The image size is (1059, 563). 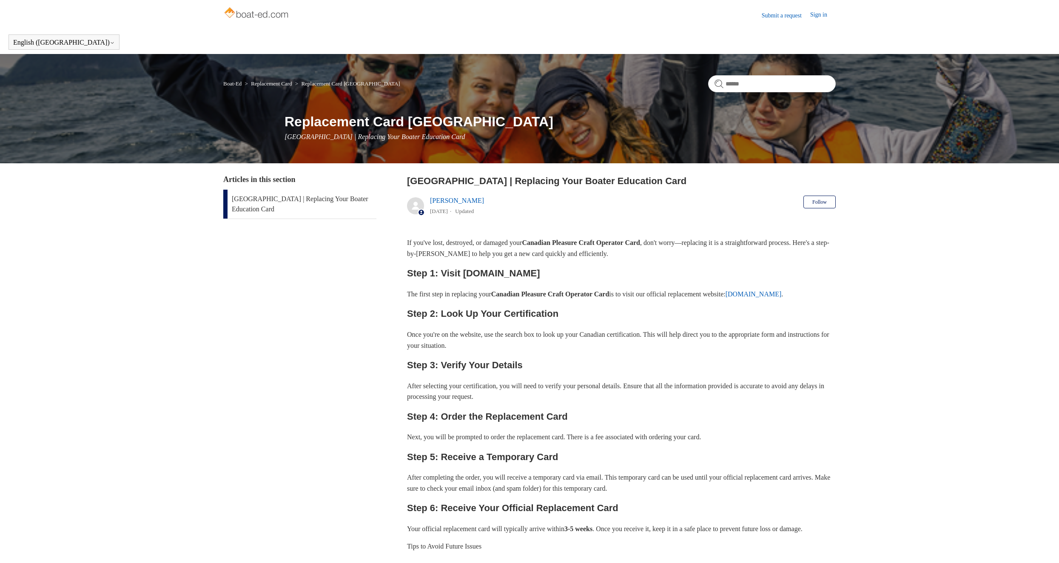 I want to click on h2: Step 6: Receive Your Official Replacement Card, so click(x=622, y=508).